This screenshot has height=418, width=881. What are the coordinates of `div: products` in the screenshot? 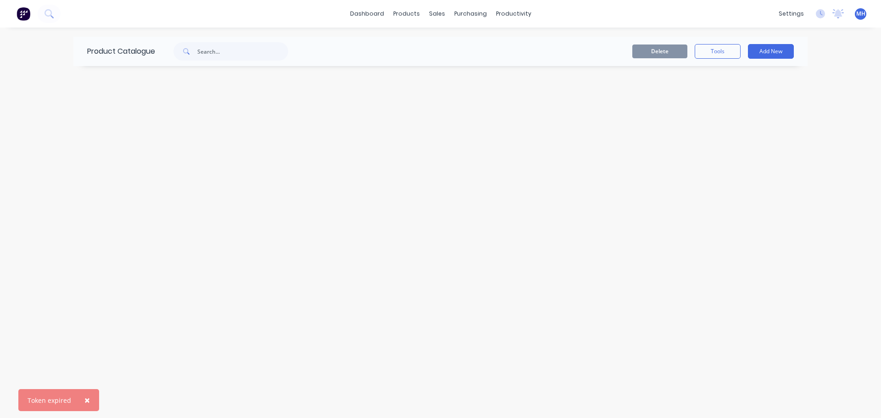 It's located at (407, 14).